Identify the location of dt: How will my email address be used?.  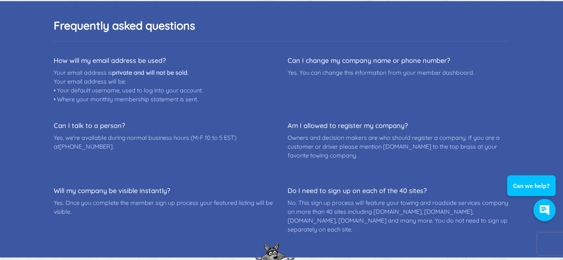
(165, 61).